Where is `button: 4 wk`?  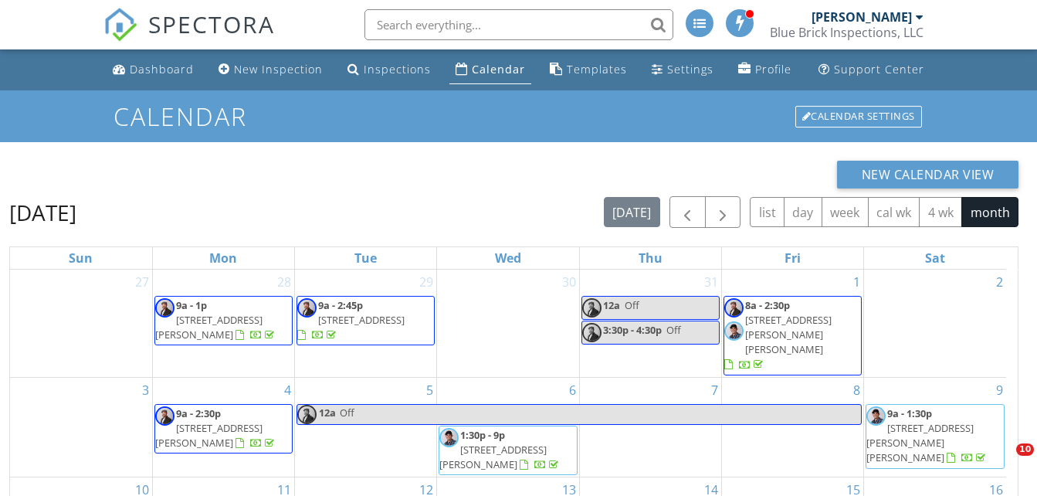 button: 4 wk is located at coordinates (940, 211).